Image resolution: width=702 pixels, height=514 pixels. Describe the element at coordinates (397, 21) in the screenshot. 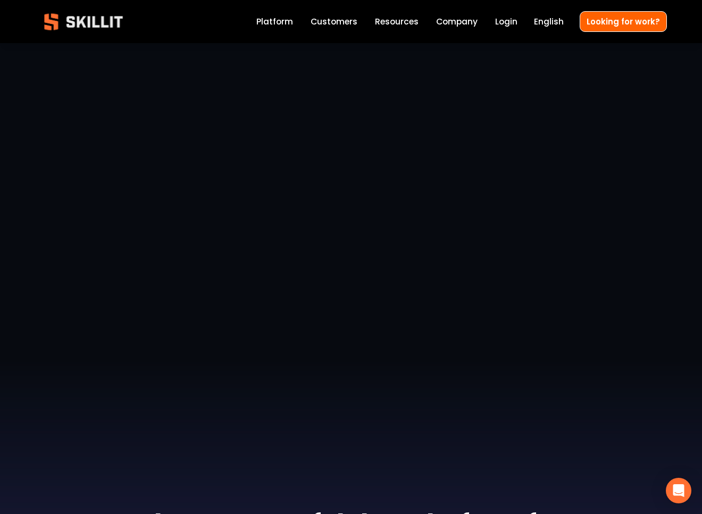

I see `a: folder dropdown` at that location.